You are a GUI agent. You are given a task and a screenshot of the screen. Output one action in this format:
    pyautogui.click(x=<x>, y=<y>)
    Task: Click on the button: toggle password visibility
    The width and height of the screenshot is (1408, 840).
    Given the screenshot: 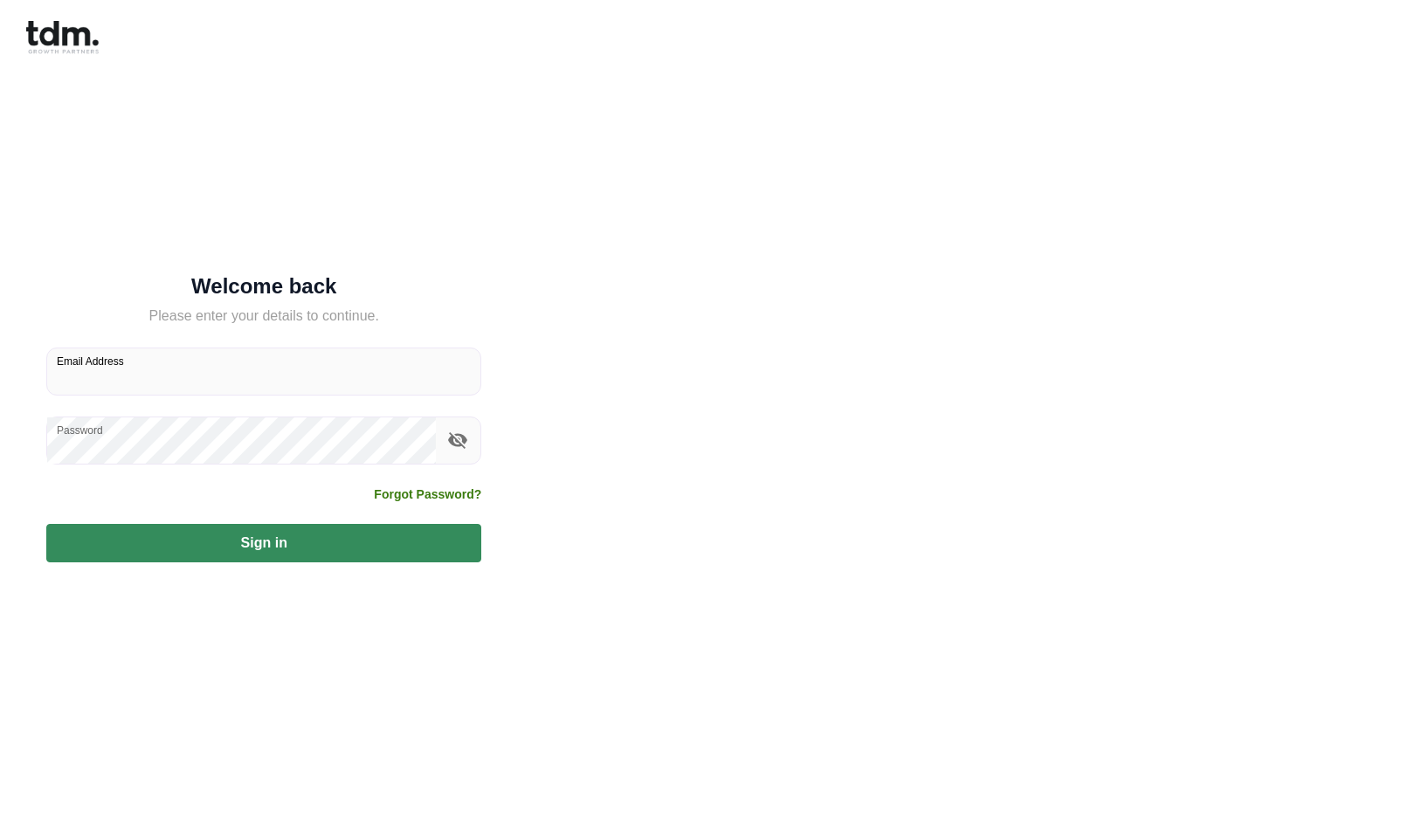 What is the action you would take?
    pyautogui.click(x=458, y=440)
    